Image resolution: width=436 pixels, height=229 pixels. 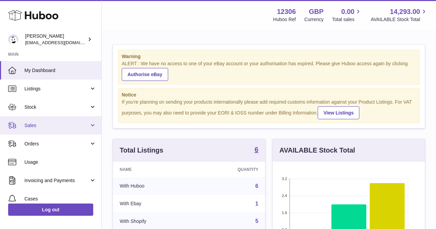 I want to click on text: 1.6, so click(x=284, y=212).